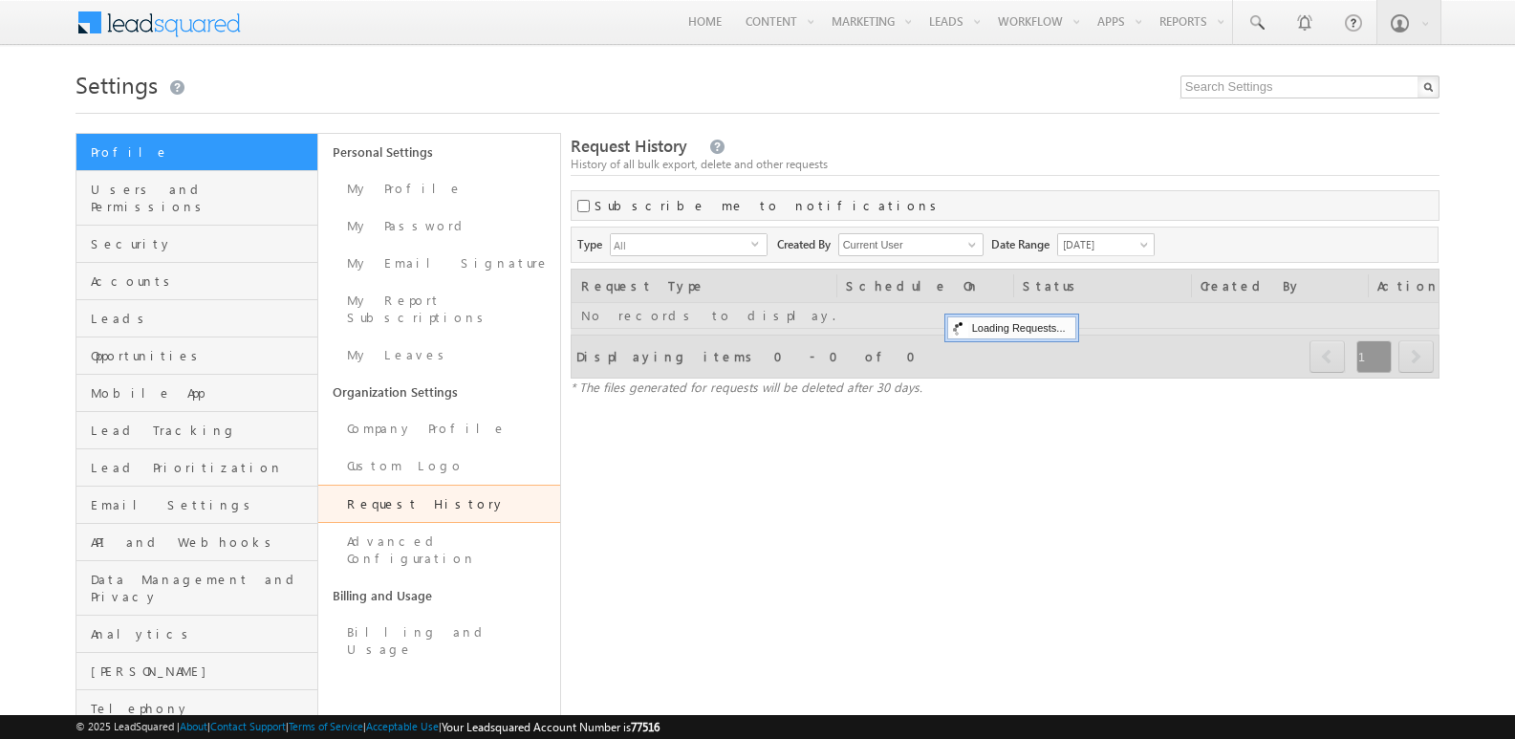  What do you see at coordinates (1024, 243) in the screenshot?
I see `span: Date Range` at bounding box center [1024, 243].